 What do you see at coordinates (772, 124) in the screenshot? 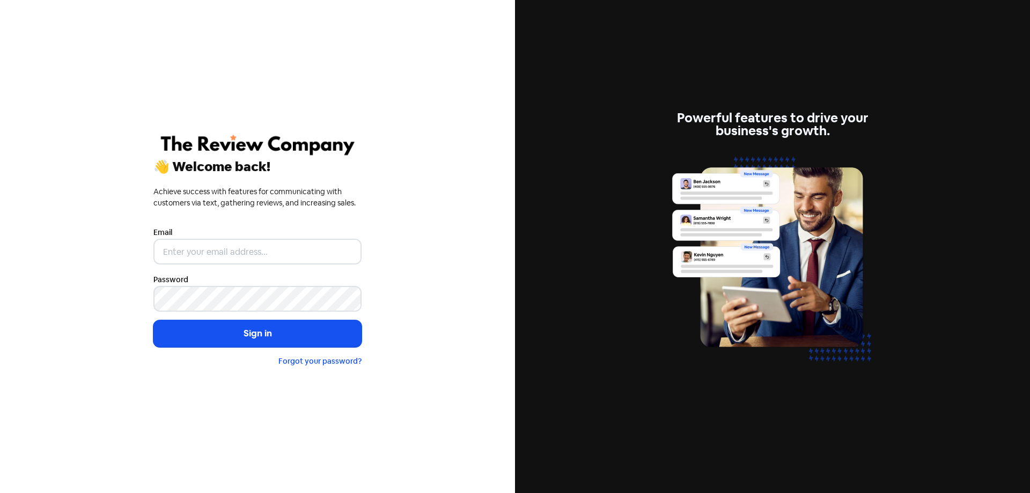
I see `div: Powerful features to drive your business's growth.` at bounding box center [772, 124].